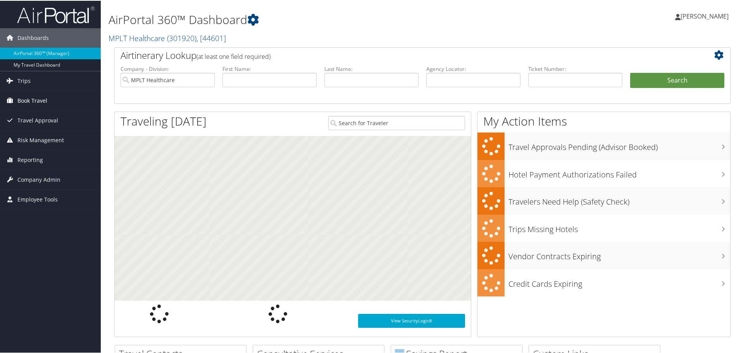 The height and width of the screenshot is (353, 741). What do you see at coordinates (604, 121) in the screenshot?
I see `h1: My Action Items` at bounding box center [604, 121].